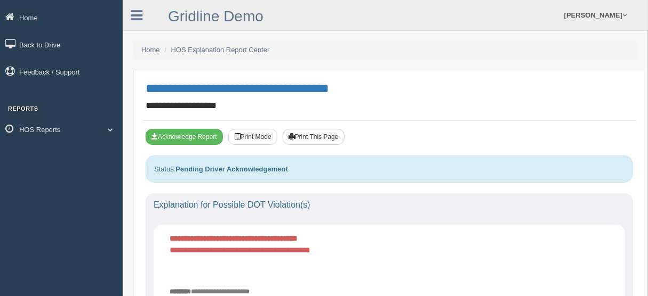 The height and width of the screenshot is (296, 648). I want to click on button: Print This Page, so click(313, 137).